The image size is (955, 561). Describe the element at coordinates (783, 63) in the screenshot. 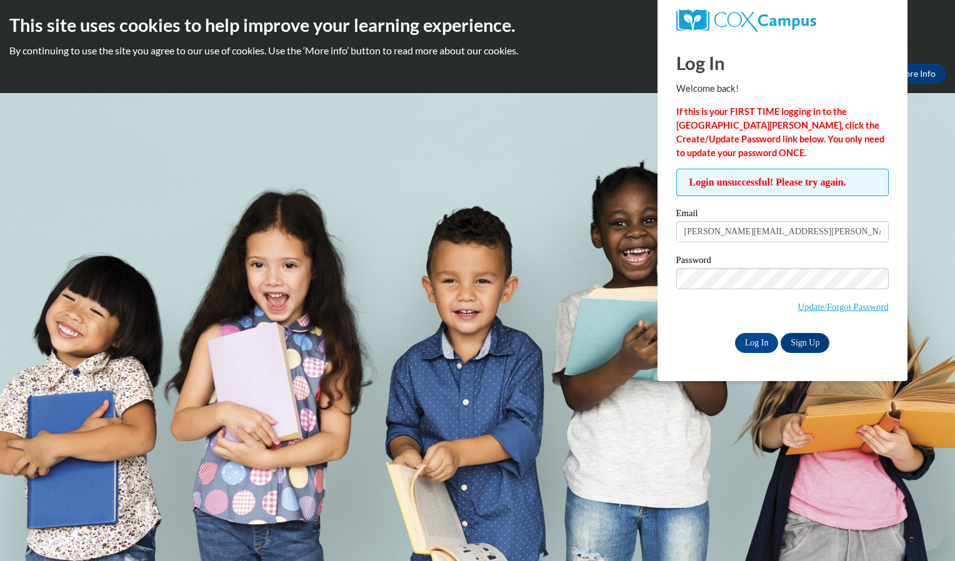

I see `h1: Log In` at that location.